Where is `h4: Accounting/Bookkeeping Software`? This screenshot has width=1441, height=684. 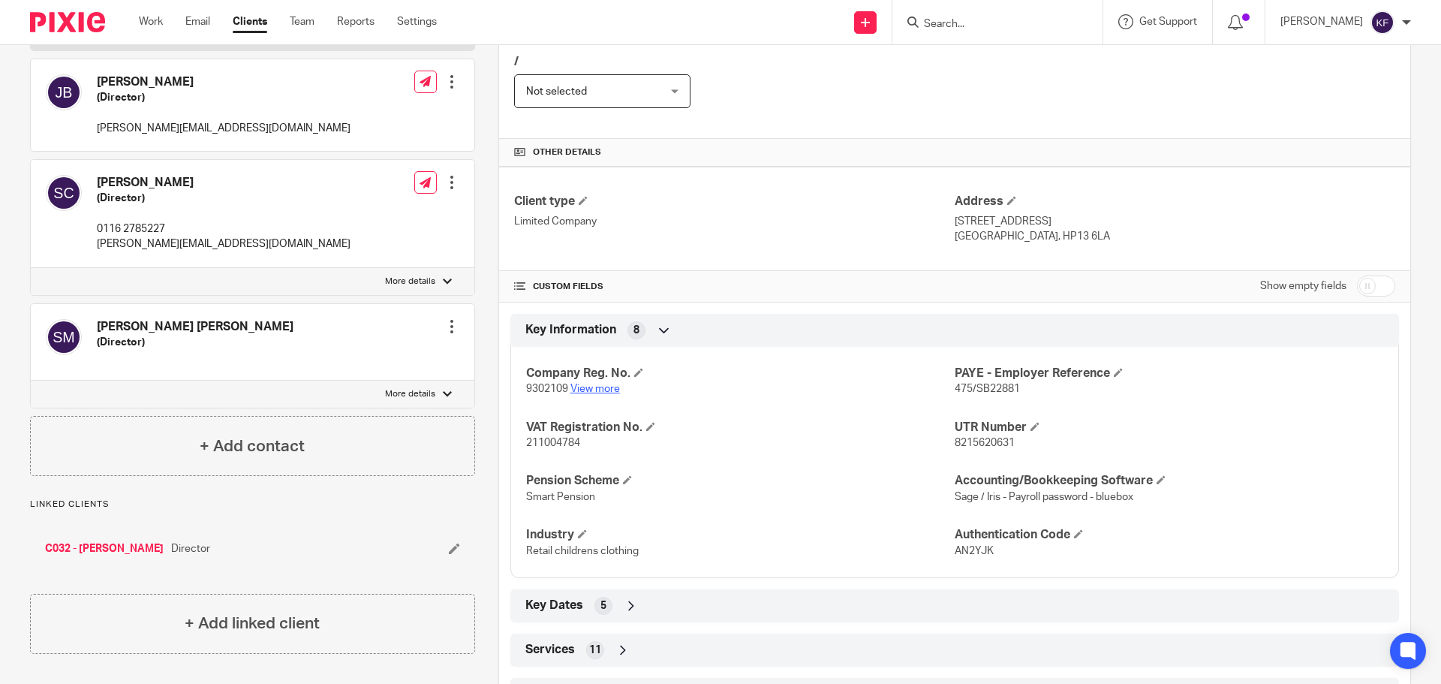
h4: Accounting/Bookkeeping Software is located at coordinates (1169, 480).